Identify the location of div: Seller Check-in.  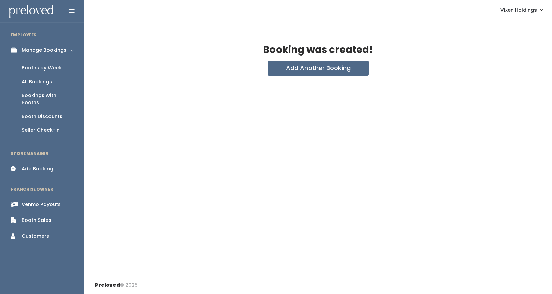
(40, 130).